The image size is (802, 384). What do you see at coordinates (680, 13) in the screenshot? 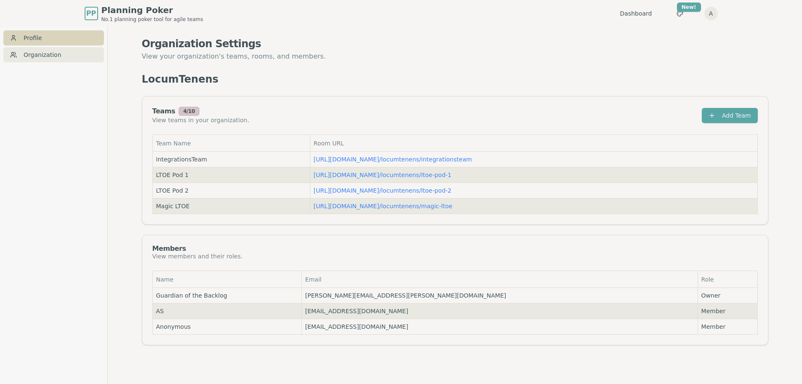
I see `button: New!` at bounding box center [680, 13].